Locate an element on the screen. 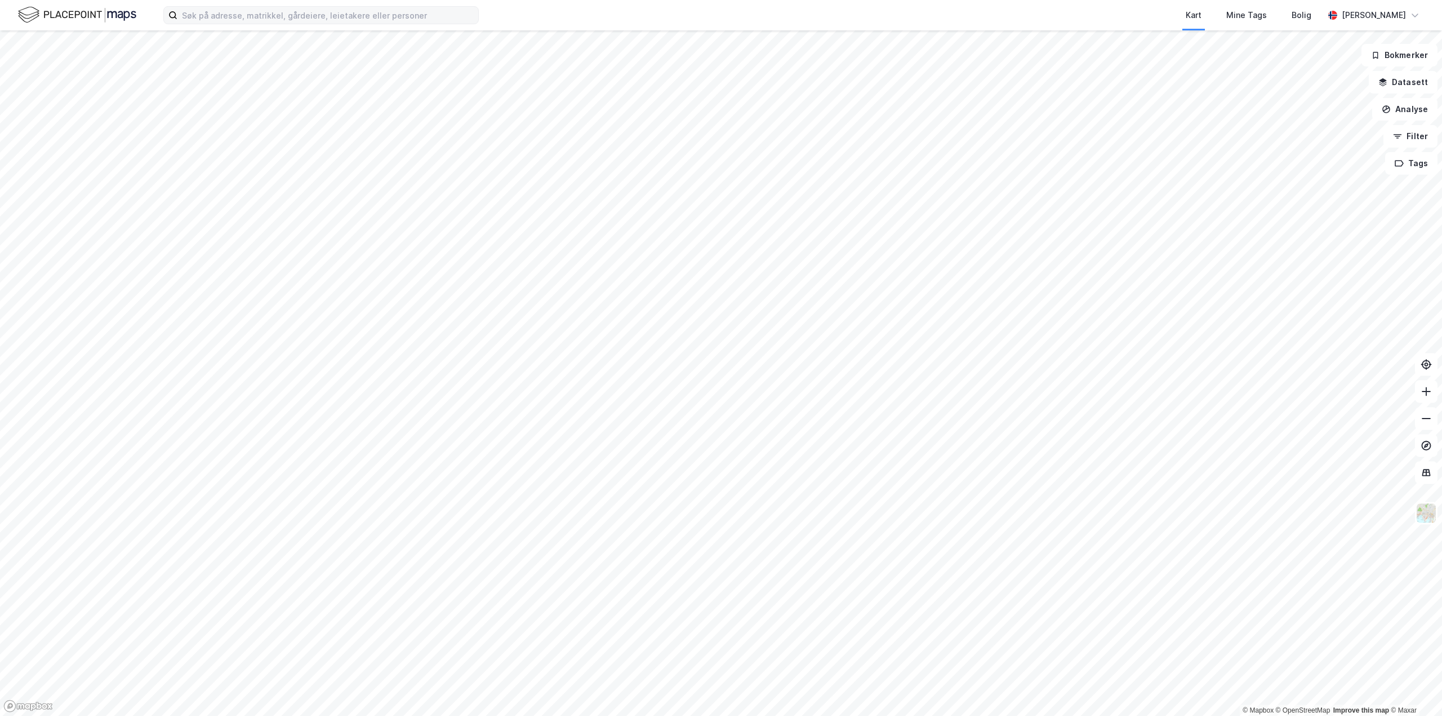  input: Søk på adresse, matrikkel, gårdeiere, leietakere eller personer is located at coordinates (328, 15).